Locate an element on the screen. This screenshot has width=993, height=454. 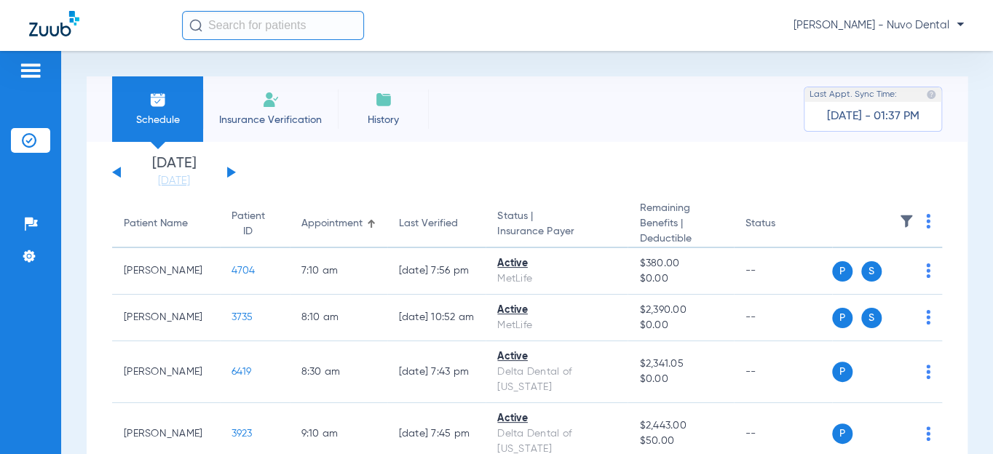
span: 6419 is located at coordinates (242, 372).